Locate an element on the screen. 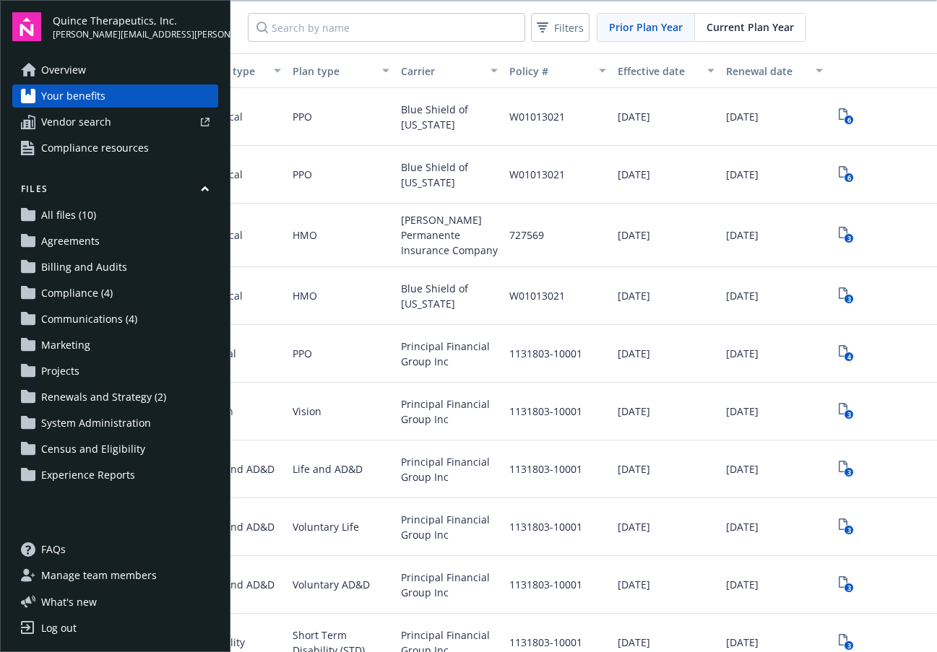  span: Communications (4) is located at coordinates (89, 319).